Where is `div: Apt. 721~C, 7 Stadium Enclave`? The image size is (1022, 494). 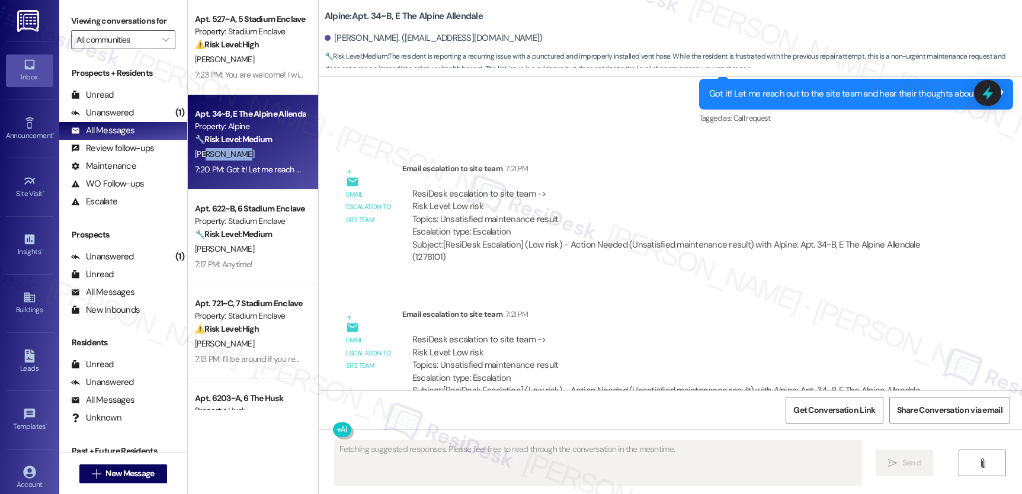
div: Apt. 721~C, 7 Stadium Enclave is located at coordinates (249, 303).